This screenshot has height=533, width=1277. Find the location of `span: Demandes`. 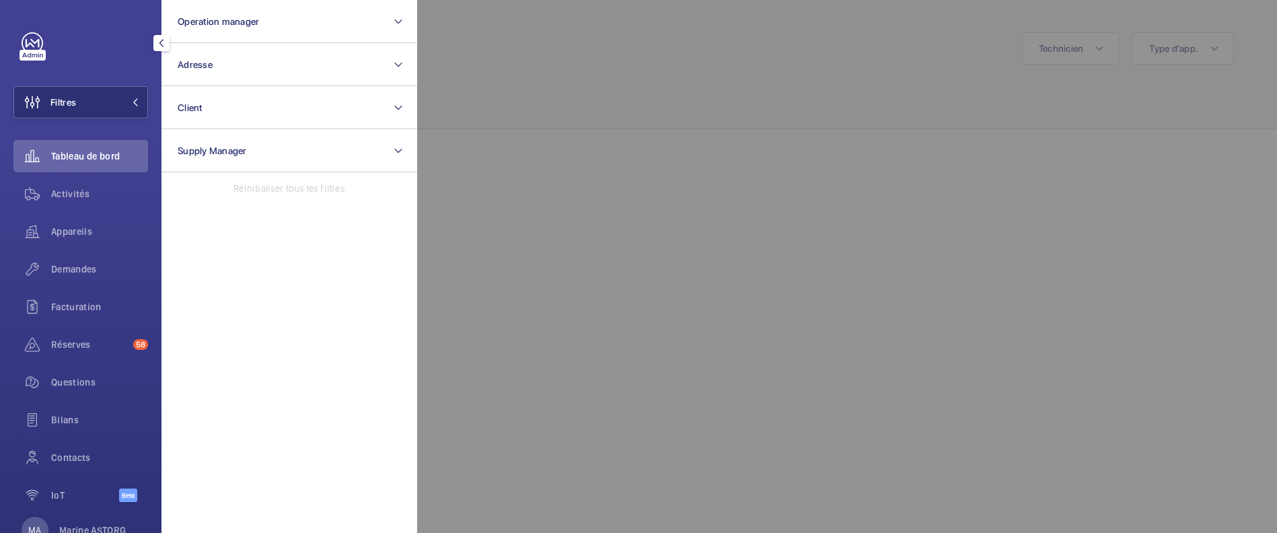

span: Demandes is located at coordinates (100, 269).